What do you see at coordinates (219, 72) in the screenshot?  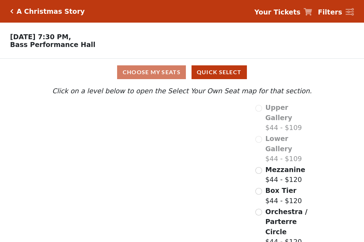 I see `button: Quick Select` at bounding box center [219, 72].